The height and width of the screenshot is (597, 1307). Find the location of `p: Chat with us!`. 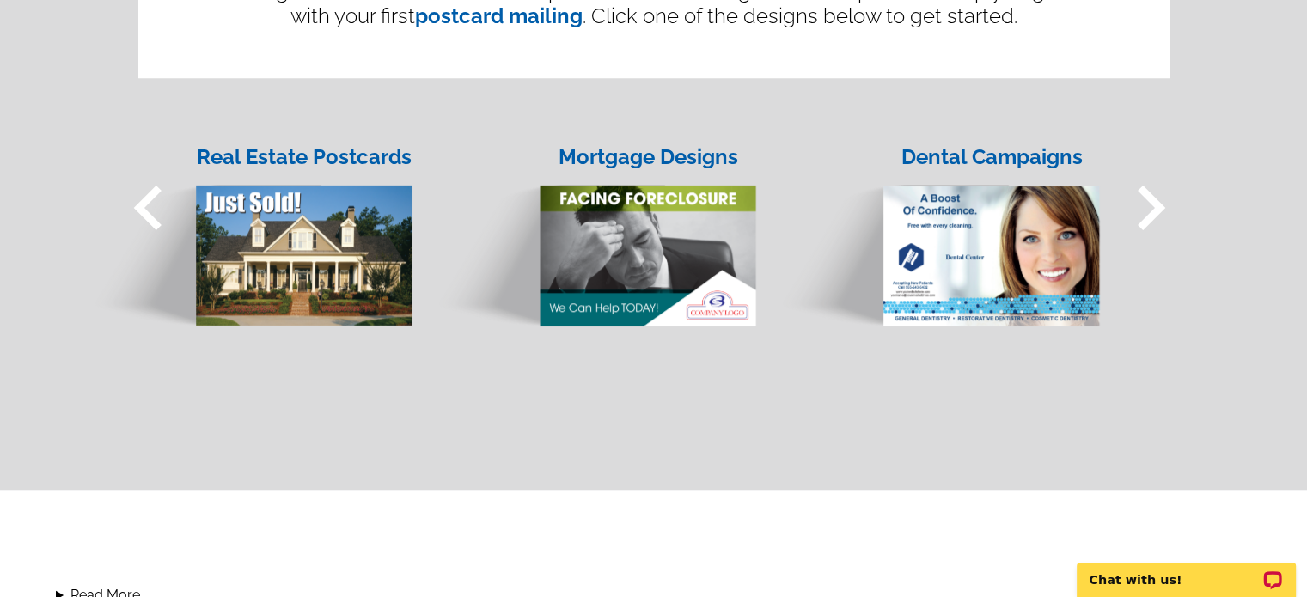

p: Chat with us! is located at coordinates (109, 37).